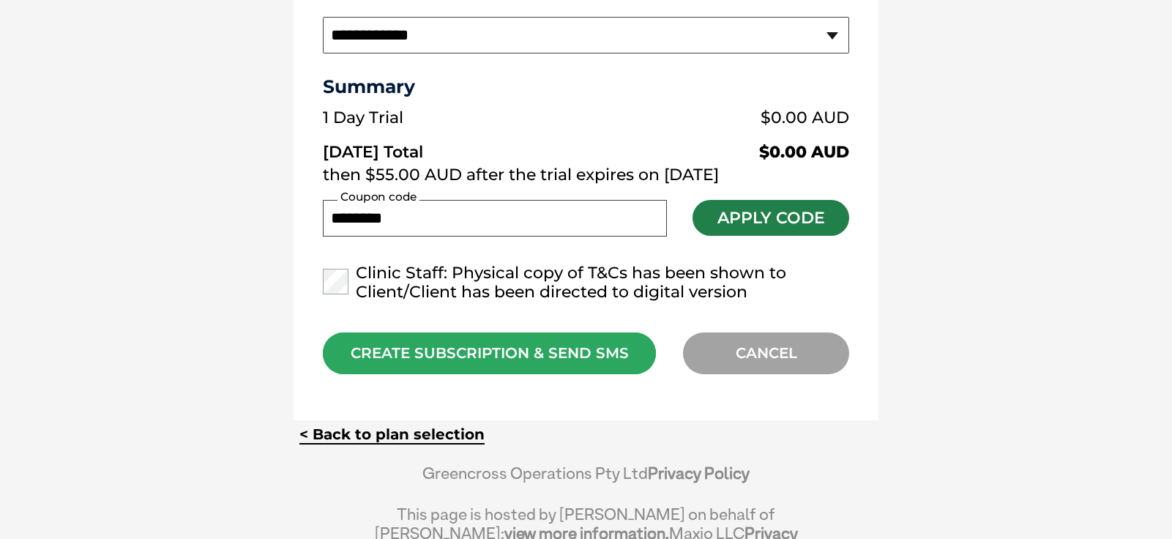  What do you see at coordinates (335, 281) in the screenshot?
I see `input: Clinic Staff: Physical copy of T&Cs has been shown to Client/Client has been directed to digital ...` at bounding box center [335, 281].